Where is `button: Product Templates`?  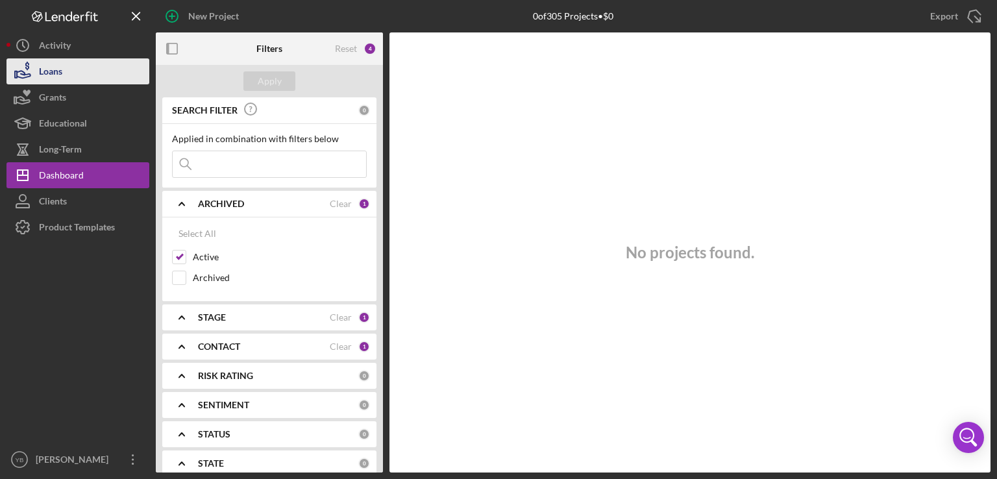 button: Product Templates is located at coordinates (78, 227).